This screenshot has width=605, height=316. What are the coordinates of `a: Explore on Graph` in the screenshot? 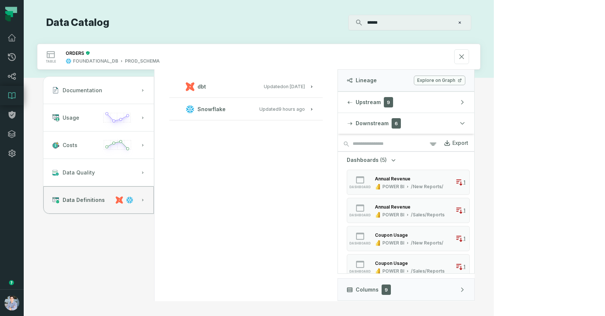 It's located at (440, 80).